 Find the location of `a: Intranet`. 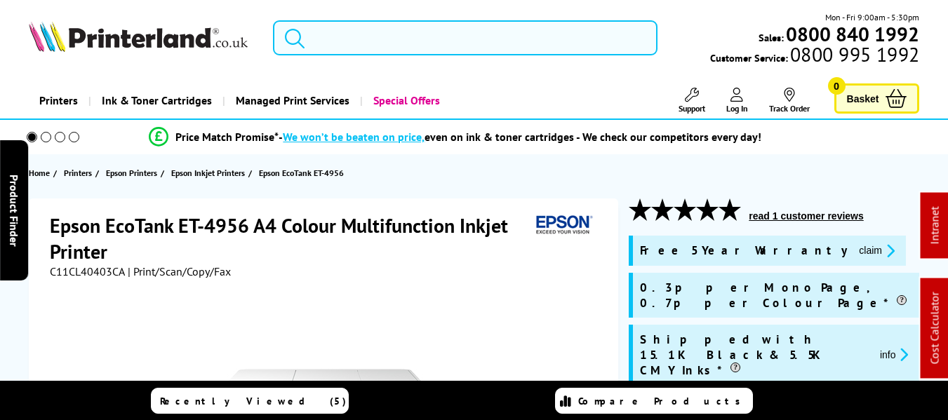

a: Intranet is located at coordinates (935, 226).